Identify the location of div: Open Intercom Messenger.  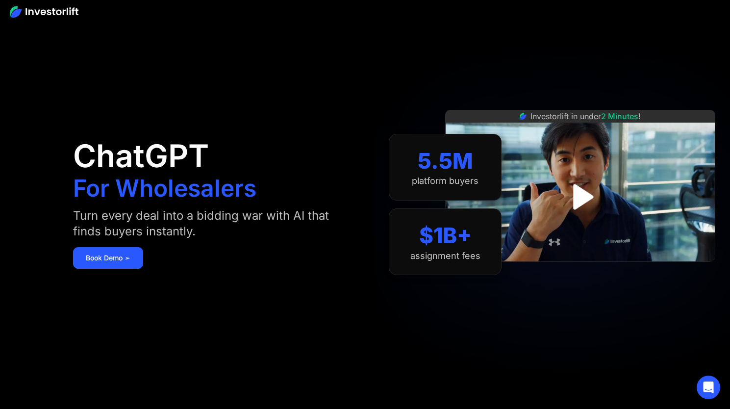
(708, 387).